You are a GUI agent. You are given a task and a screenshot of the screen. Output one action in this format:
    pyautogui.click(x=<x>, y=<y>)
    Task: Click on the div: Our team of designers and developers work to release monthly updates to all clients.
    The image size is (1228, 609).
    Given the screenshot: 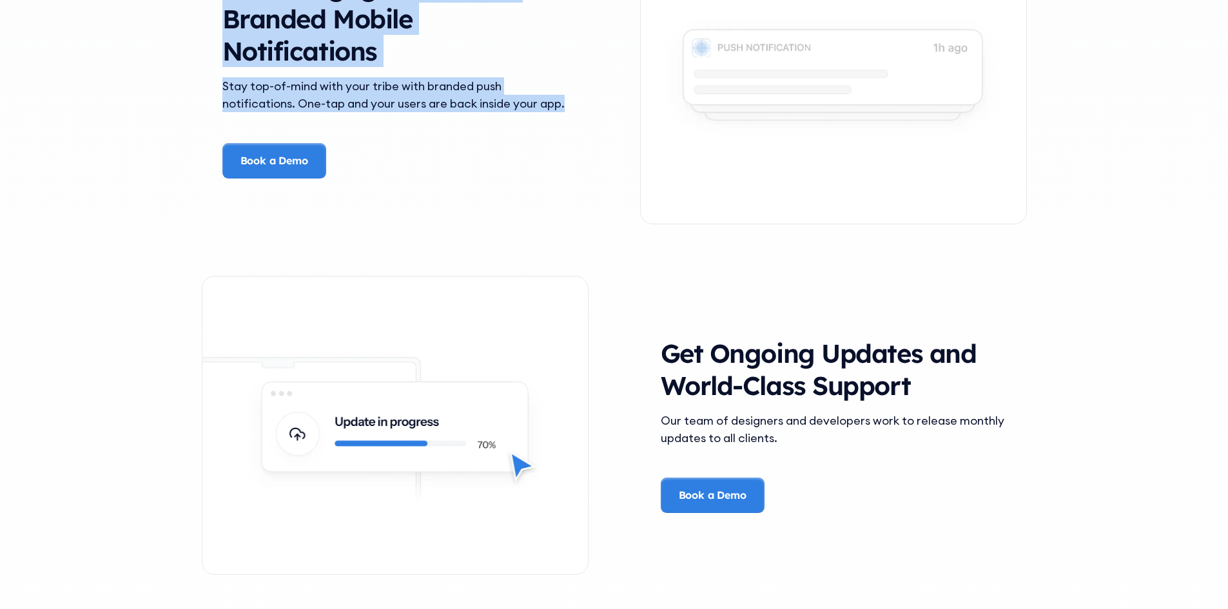 What is the action you would take?
    pyautogui.click(x=834, y=429)
    